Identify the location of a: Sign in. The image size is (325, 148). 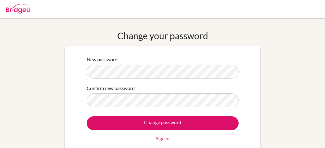
(162, 138).